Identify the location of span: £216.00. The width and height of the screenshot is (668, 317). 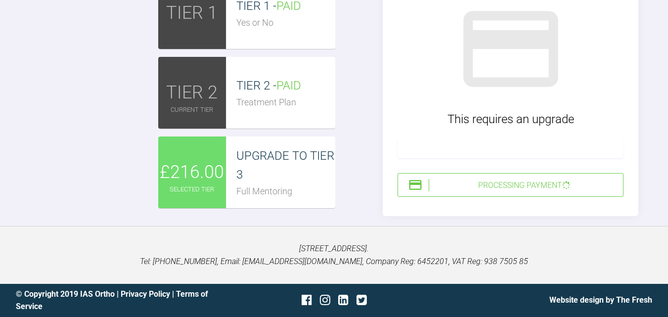
(192, 173).